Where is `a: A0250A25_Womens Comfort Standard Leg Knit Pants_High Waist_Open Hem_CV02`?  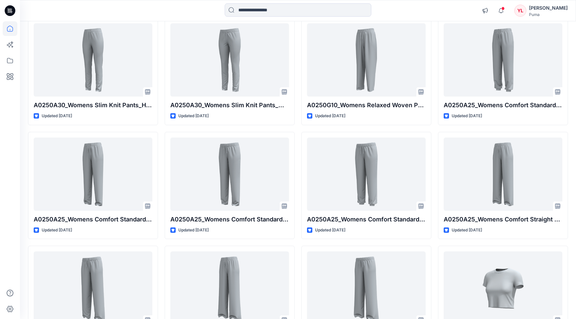 a: A0250A25_Womens Comfort Standard Leg Knit Pants_High Waist_Open Hem_CV02 is located at coordinates (93, 174).